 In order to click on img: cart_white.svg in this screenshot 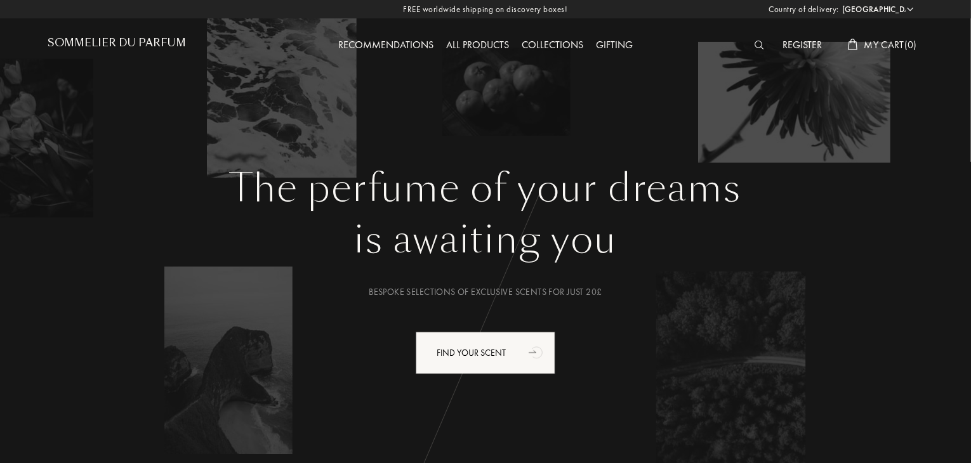, I will do `click(853, 44)`.